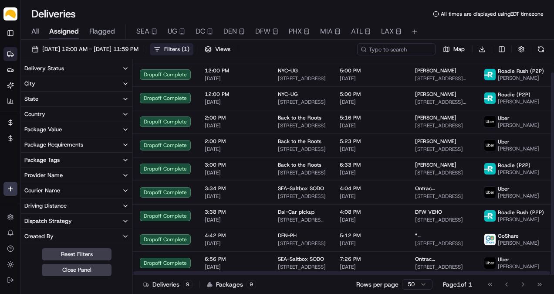 This screenshot has width=554, height=294. What do you see at coordinates (287, 235) in the screenshot?
I see `span: DEN-PH` at bounding box center [287, 235].